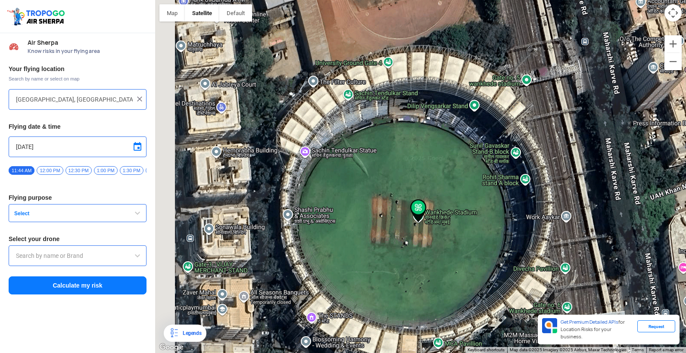  I want to click on a: Open this area in Google Maps (opens a new window), so click(171, 348).